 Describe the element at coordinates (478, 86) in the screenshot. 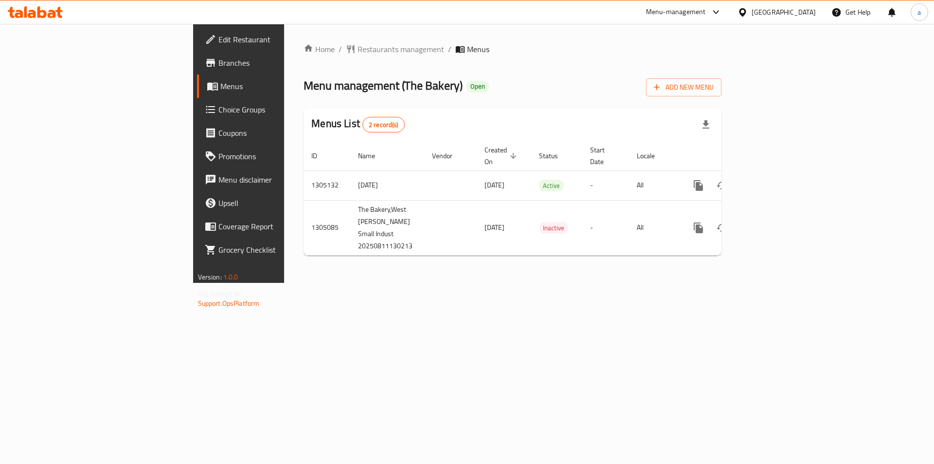

I see `span: Open` at that location.